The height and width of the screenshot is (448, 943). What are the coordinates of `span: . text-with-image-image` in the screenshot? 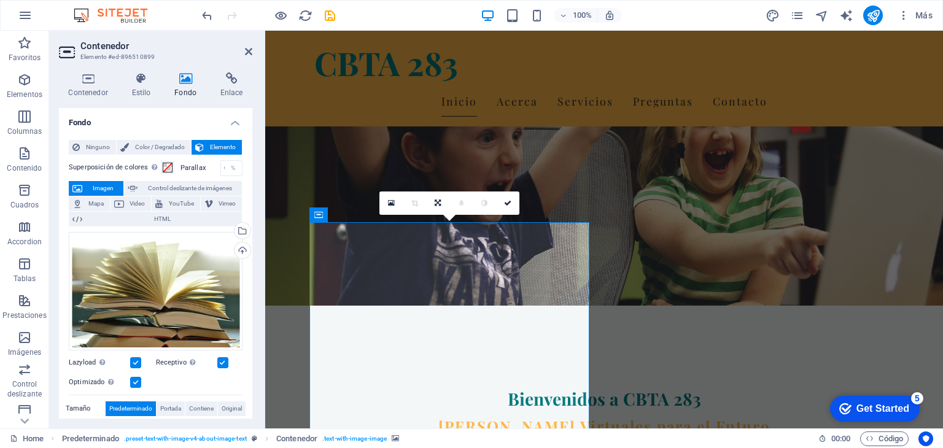 It's located at (354, 439).